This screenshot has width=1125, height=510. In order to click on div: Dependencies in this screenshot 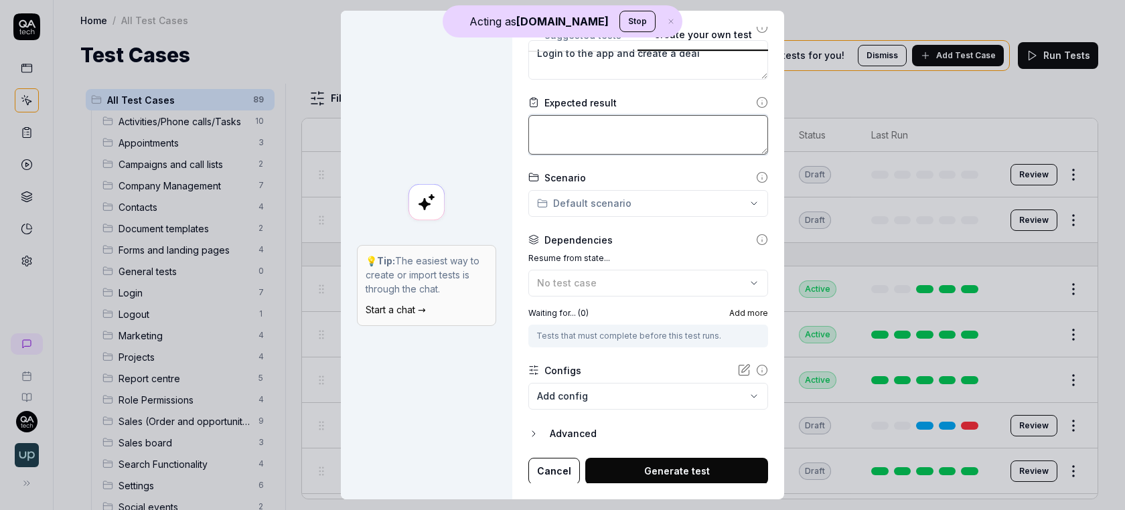, I will do `click(579, 240)`.